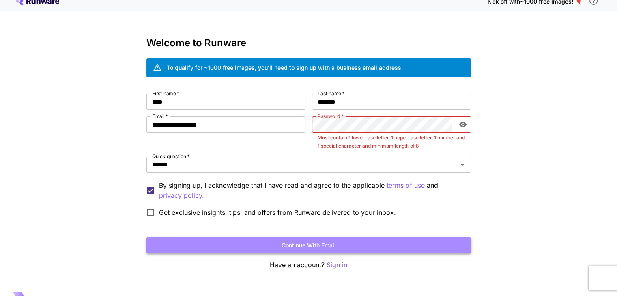 This screenshot has height=296, width=617. I want to click on label: Password, so click(331, 116).